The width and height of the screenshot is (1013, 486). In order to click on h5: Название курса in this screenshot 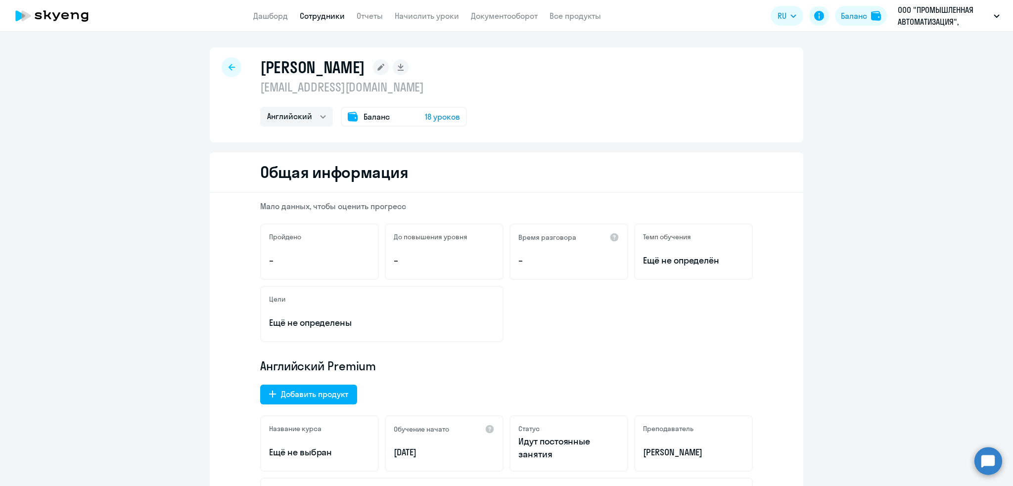, I will do `click(295, 429)`.